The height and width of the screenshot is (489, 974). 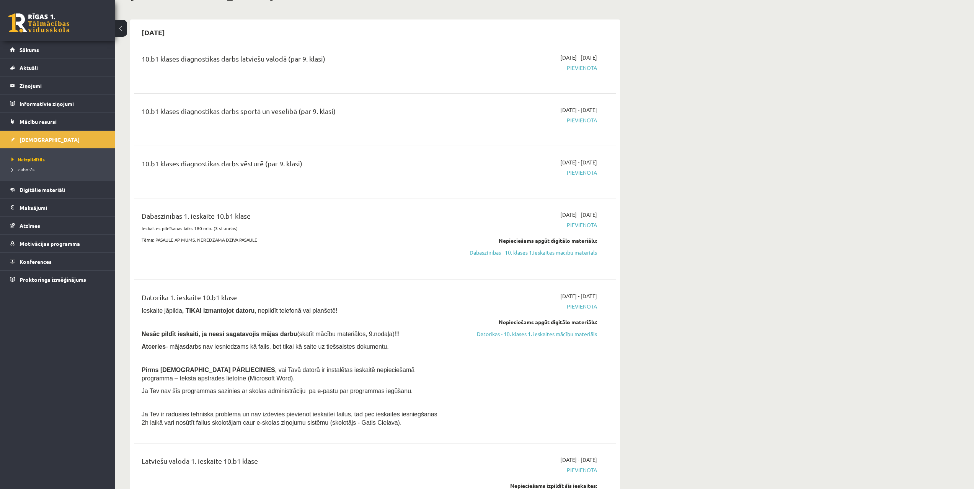 What do you see at coordinates (291, 240) in the screenshot?
I see `p: Tēma: PASAULE AP MUMS. NEREDZAMĀ DZĪVĀ PASAULE` at bounding box center [291, 240].